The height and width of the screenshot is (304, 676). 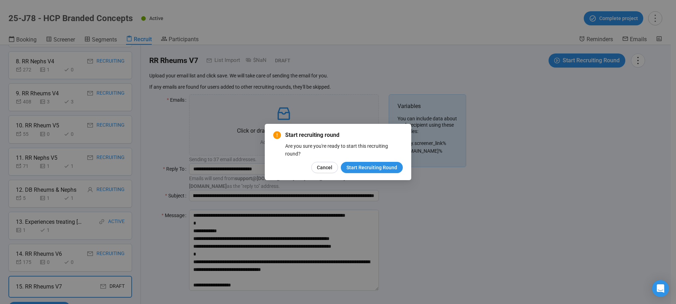 What do you see at coordinates (344, 135) in the screenshot?
I see `span: Start recruiting round` at bounding box center [344, 135].